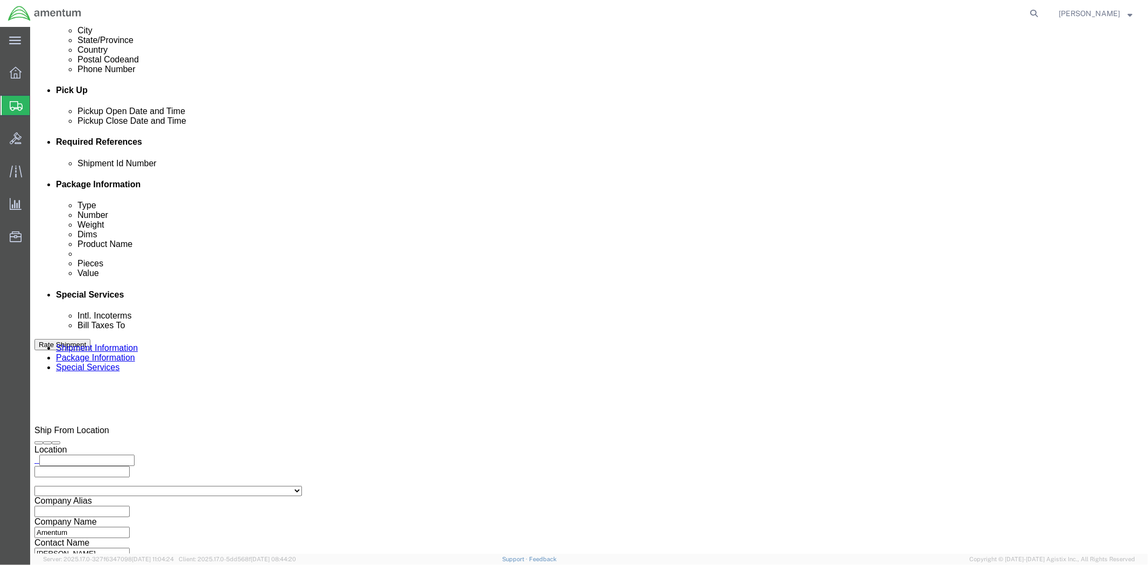 This screenshot has height=565, width=1148. I want to click on img: logo, so click(45, 13).